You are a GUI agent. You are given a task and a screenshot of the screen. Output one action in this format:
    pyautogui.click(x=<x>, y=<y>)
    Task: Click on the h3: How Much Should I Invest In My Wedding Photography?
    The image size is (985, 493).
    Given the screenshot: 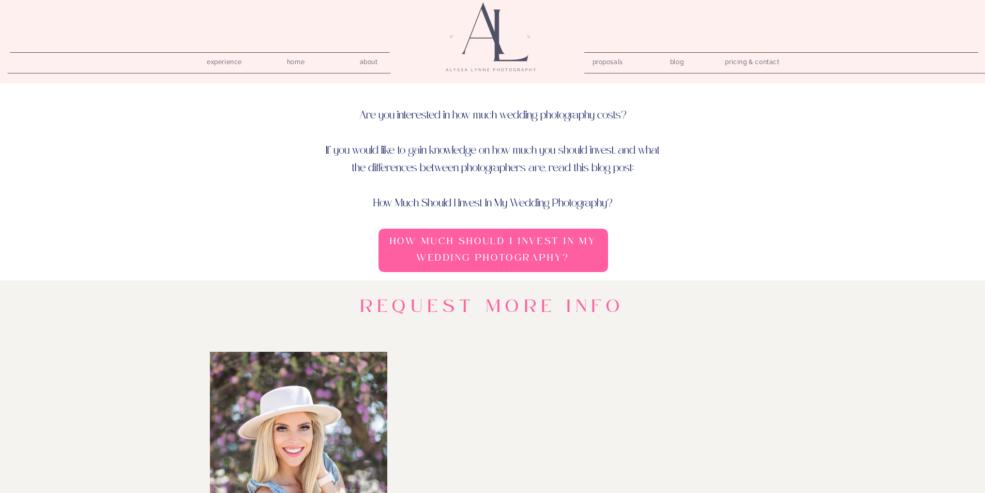 What is the action you would take?
    pyautogui.click(x=494, y=251)
    